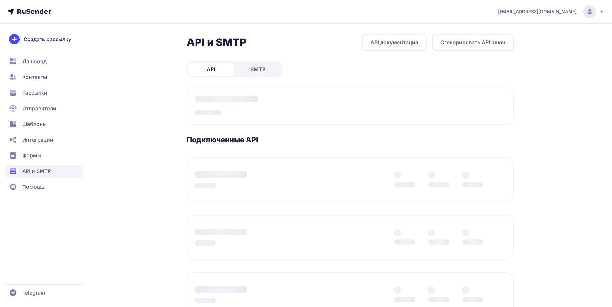 This screenshot has width=612, height=307. Describe the element at coordinates (217, 43) in the screenshot. I see `h2: API и SMTP` at that location.